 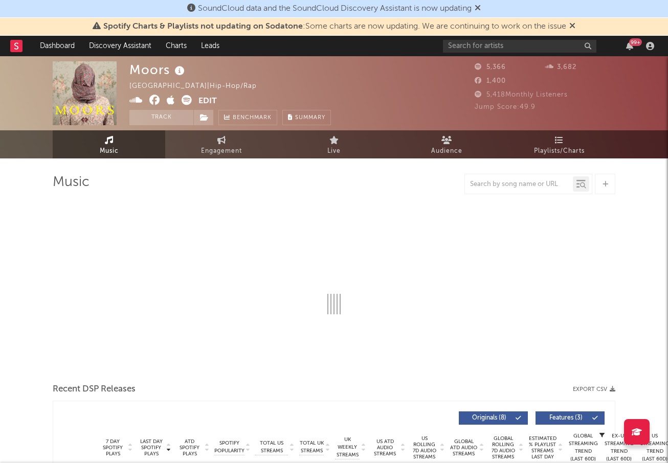 What do you see at coordinates (519, 46) in the screenshot?
I see `input: Search for artists` at bounding box center [519, 46].